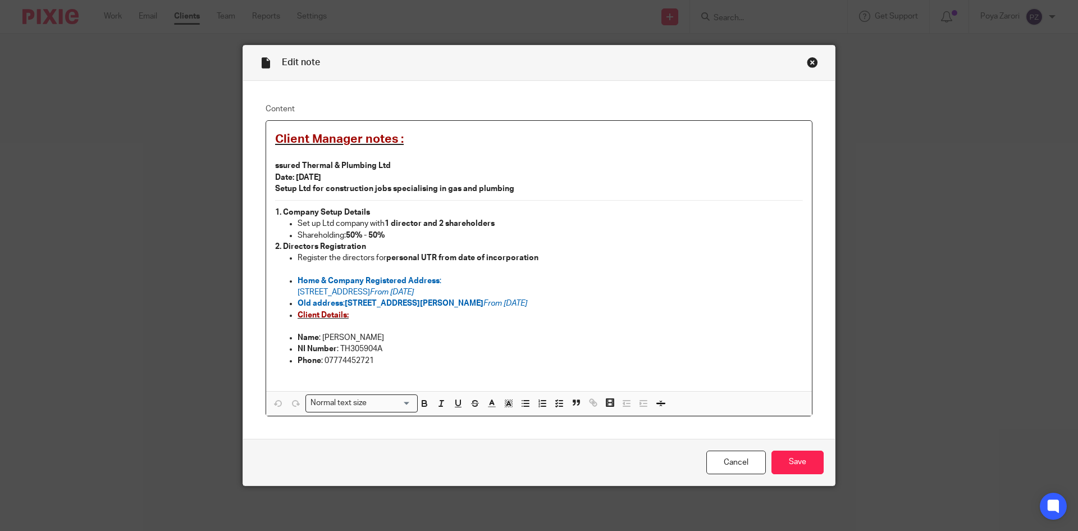 This screenshot has width=1078, height=531. I want to click on strong: Setup Ltd for construction jobs specialising in gas and plumbing, so click(395, 189).